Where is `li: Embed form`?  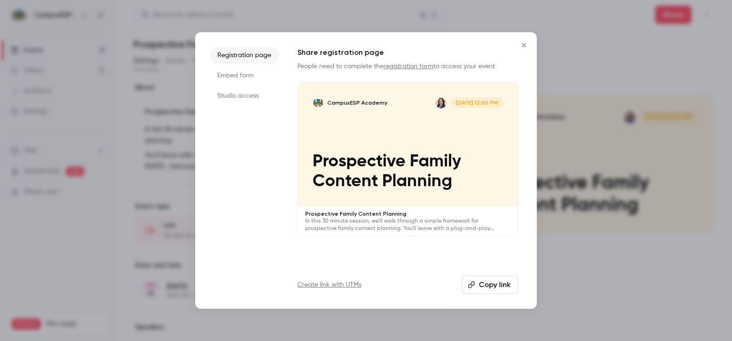
li: Embed form is located at coordinates (244, 75).